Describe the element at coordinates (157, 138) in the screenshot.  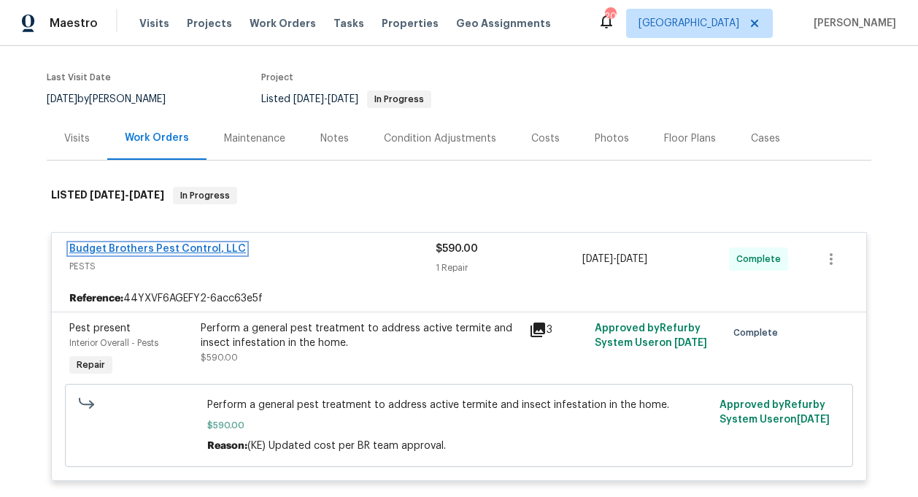
I see `div: Work Orders` at that location.